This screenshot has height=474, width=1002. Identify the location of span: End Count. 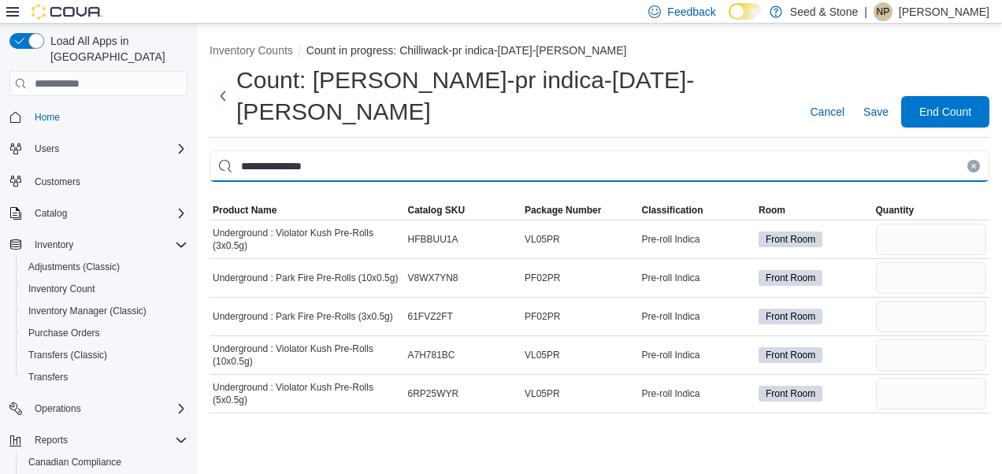
(945, 112).